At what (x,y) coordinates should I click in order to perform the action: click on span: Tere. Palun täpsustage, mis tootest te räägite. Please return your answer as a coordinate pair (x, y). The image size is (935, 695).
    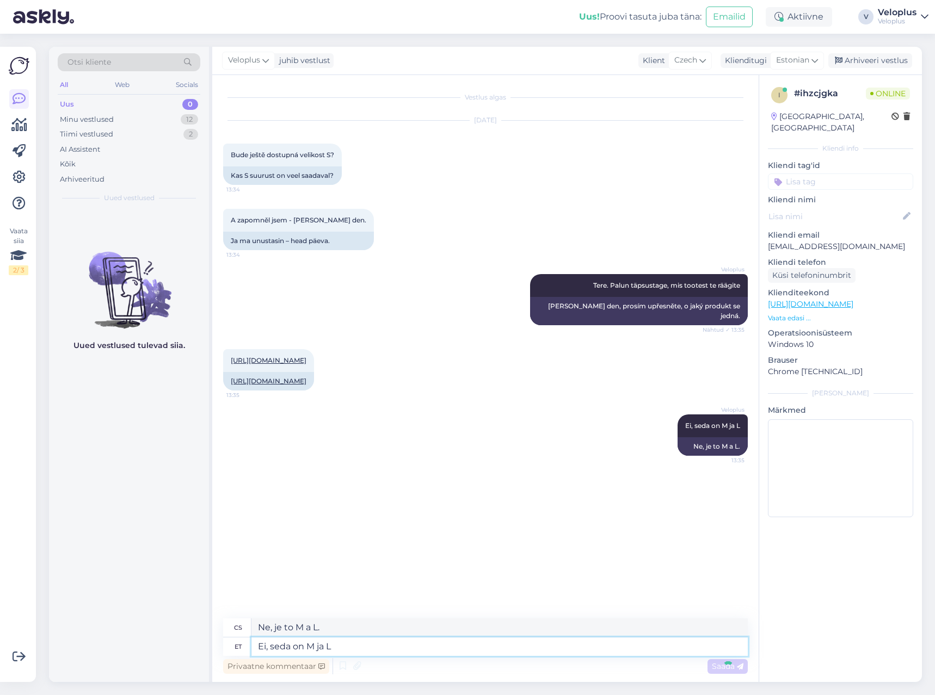
    Looking at the image, I should click on (666, 285).